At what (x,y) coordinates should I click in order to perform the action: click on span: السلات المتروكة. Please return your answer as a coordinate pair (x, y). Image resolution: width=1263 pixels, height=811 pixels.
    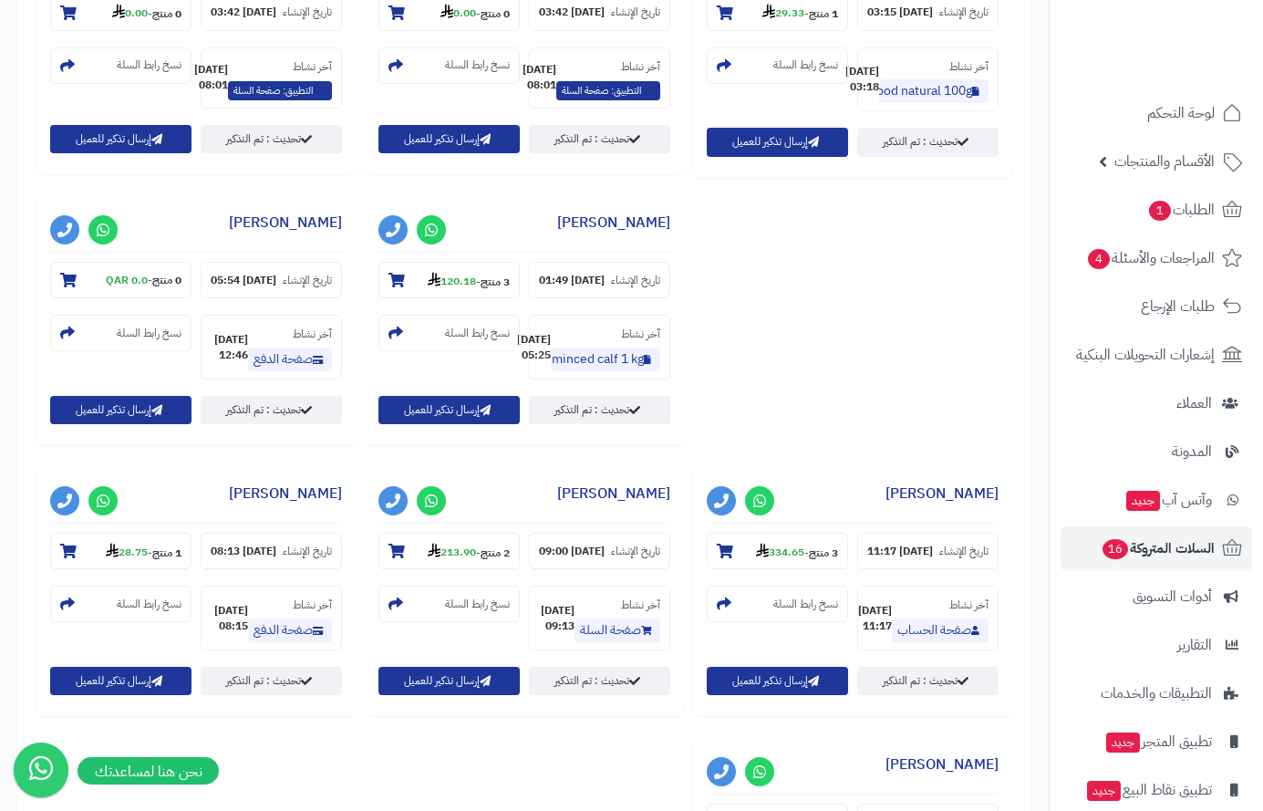
    Looking at the image, I should click on (1157, 548).